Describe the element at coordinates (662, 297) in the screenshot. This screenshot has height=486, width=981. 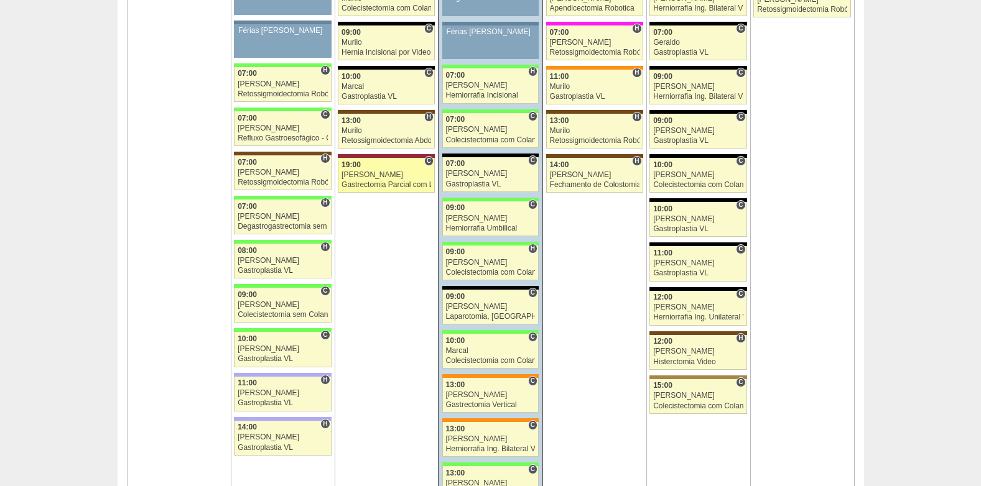
I see `span: 12:00` at that location.